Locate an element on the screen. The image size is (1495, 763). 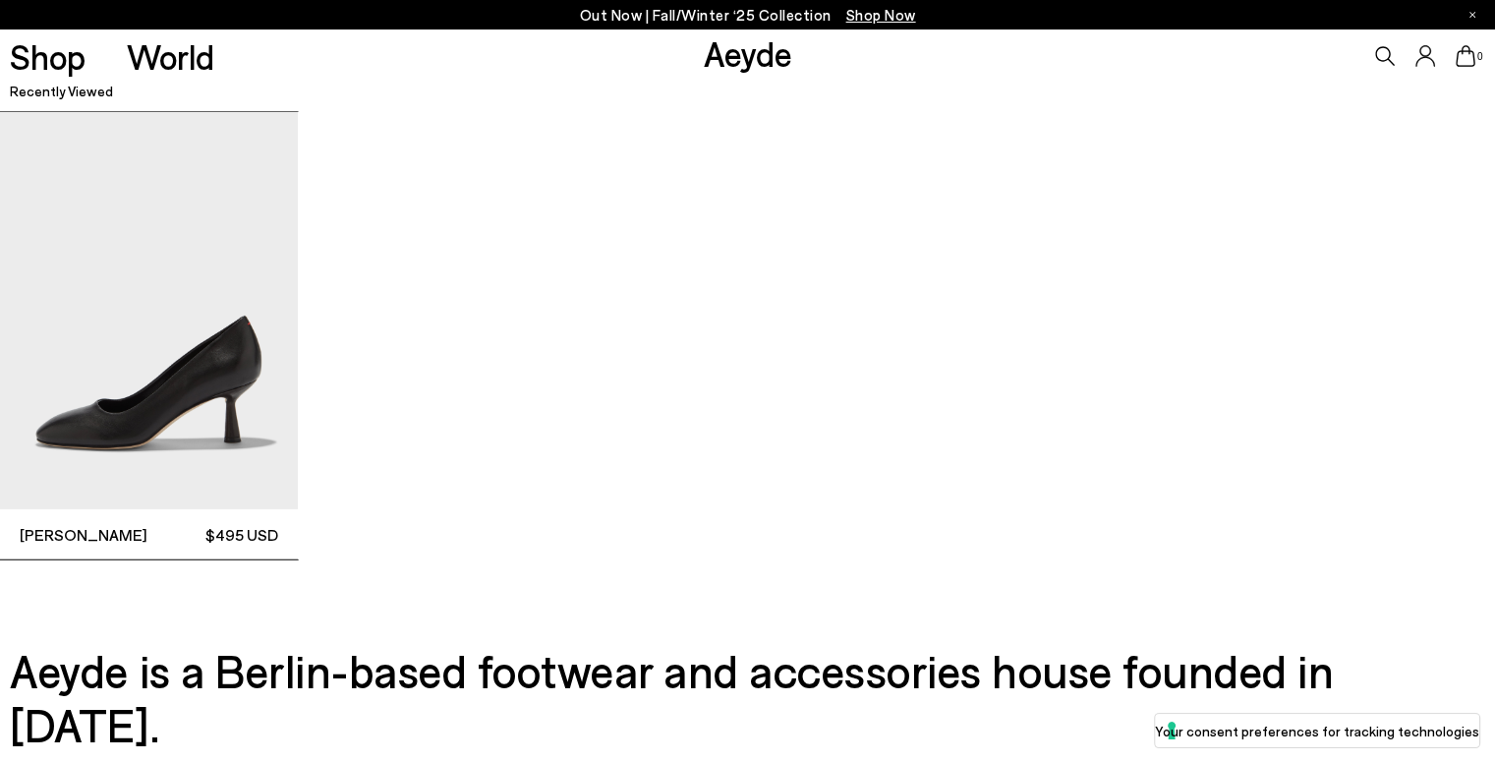
a: World is located at coordinates (170, 56).